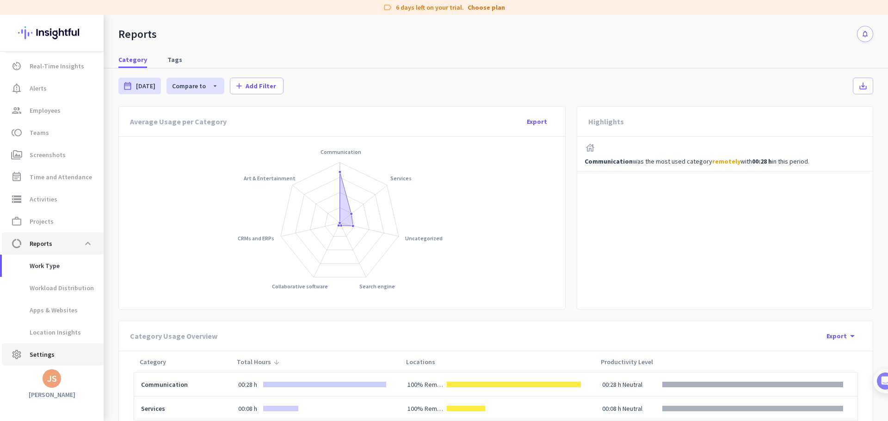 This screenshot has width=888, height=421. What do you see at coordinates (486, 7) in the screenshot?
I see `a: Choose plan` at bounding box center [486, 7].